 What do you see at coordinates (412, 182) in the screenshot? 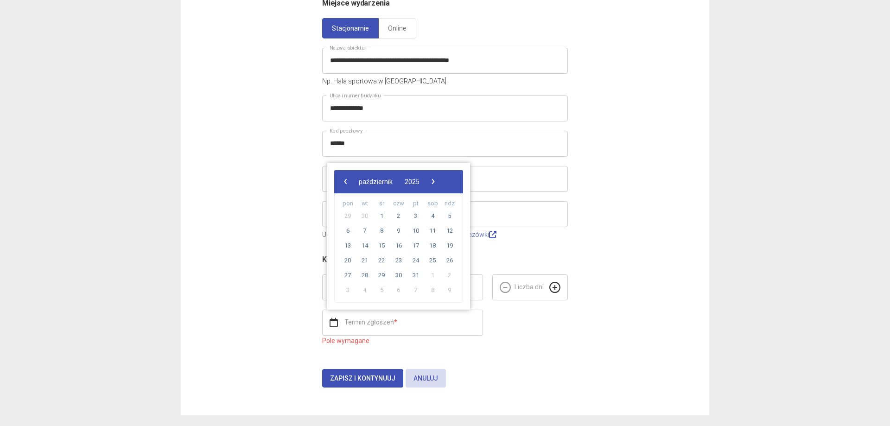
I see `span: 2025` at bounding box center [412, 182].